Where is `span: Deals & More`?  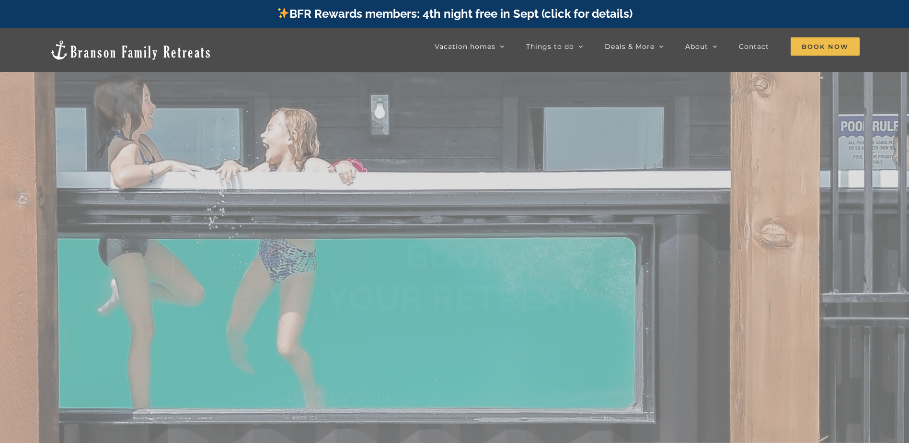 span: Deals & More is located at coordinates (630, 46).